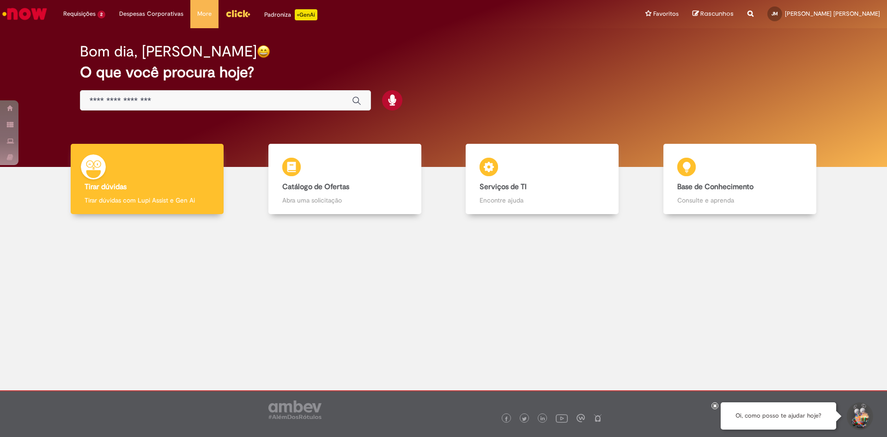 The image size is (887, 437). What do you see at coordinates (524, 419) in the screenshot?
I see `img: logo_footer_twitter.png` at bounding box center [524, 419].